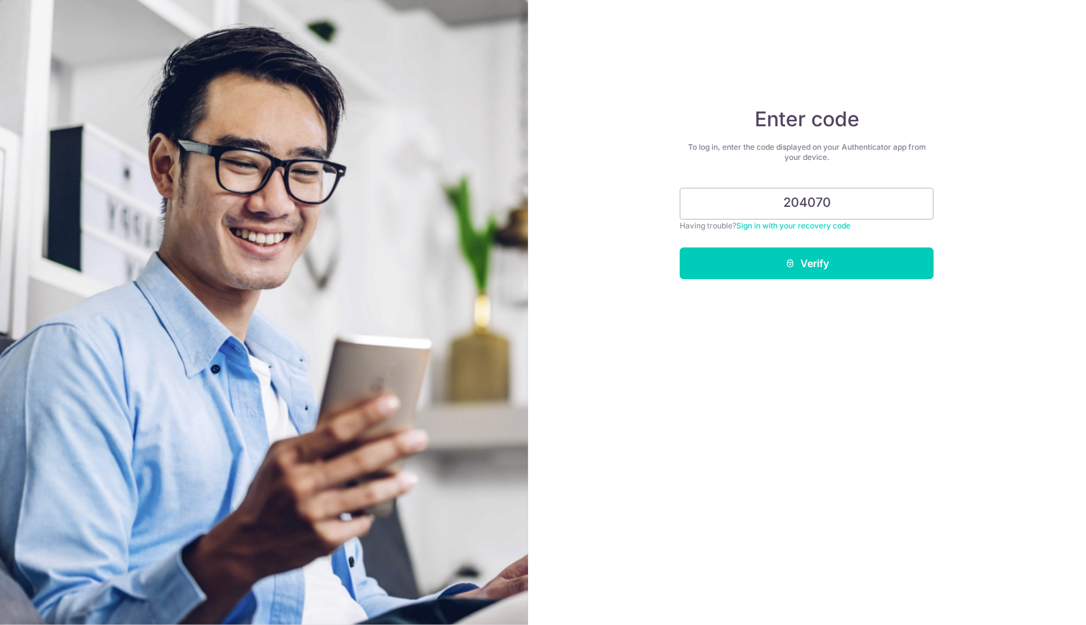 The width and height of the screenshot is (1086, 625). What do you see at coordinates (807, 264) in the screenshot?
I see `button: Verify` at bounding box center [807, 264].